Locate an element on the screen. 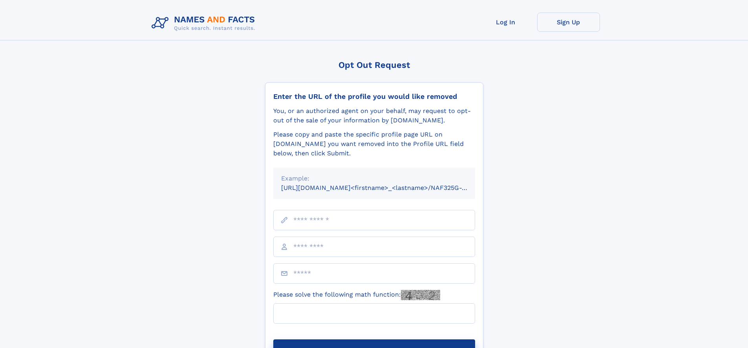 This screenshot has width=748, height=348. a: Log In is located at coordinates (506, 22).